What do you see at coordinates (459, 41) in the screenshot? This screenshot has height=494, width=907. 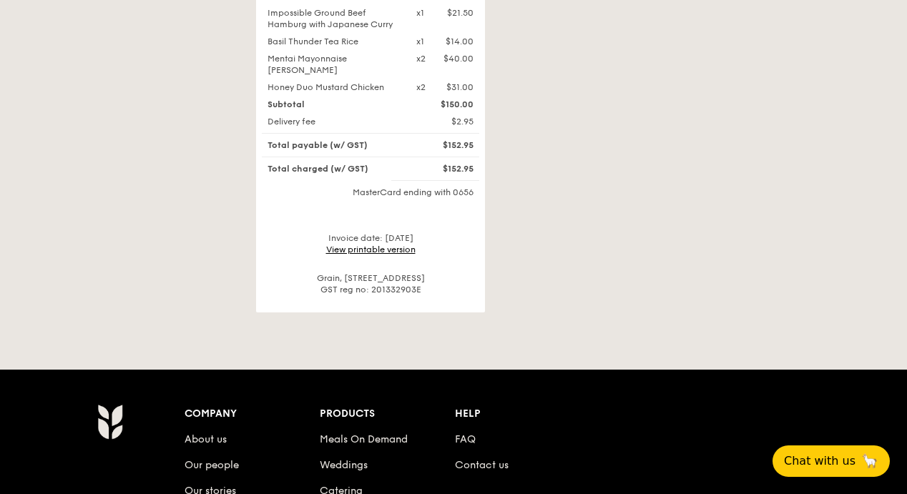 I see `div: $14.00` at bounding box center [459, 41].